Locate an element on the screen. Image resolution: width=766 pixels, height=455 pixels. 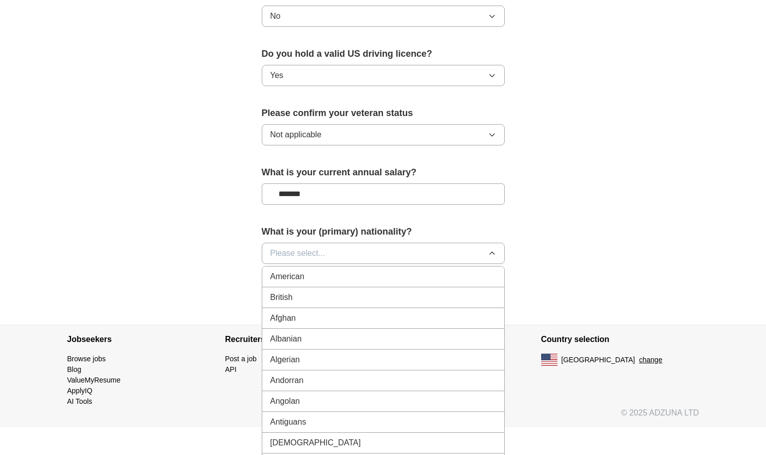
h4: Country selection is located at coordinates (621, 339).